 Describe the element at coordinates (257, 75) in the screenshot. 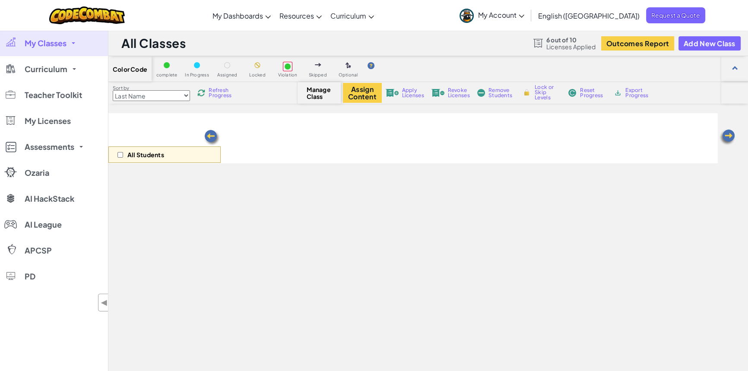

I see `span: Locked` at that location.